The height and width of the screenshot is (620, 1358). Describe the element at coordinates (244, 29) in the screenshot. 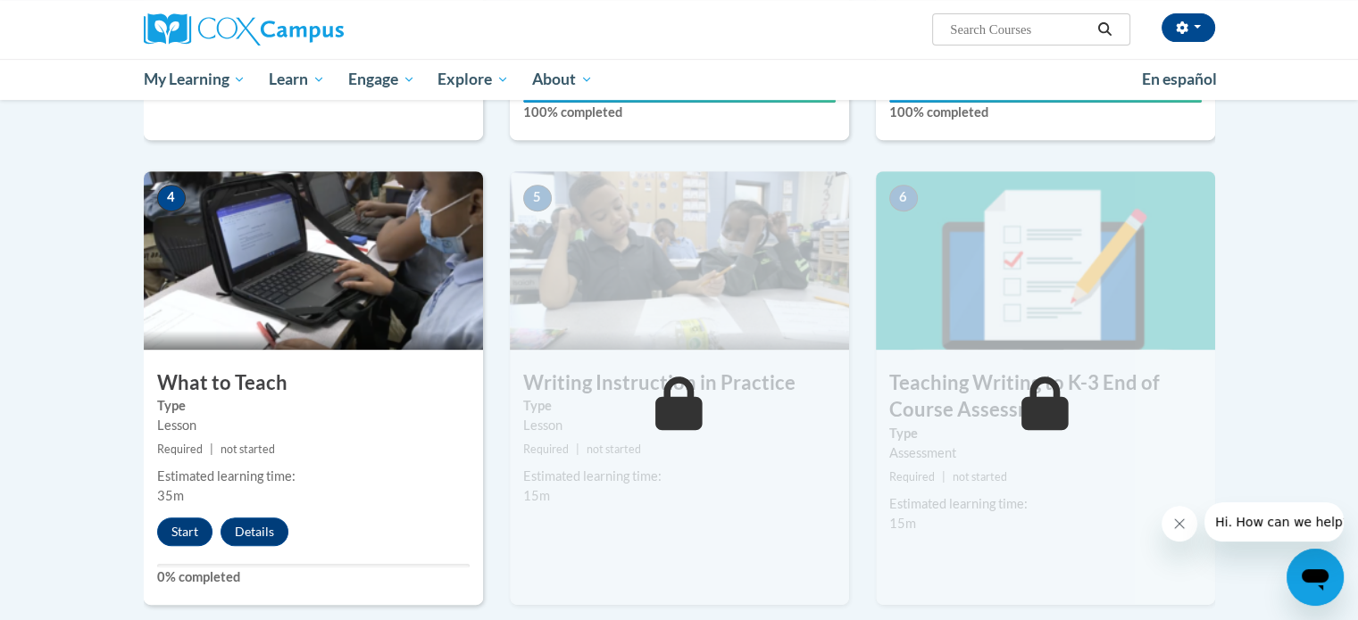

I see `img: Cox Campus` at that location.